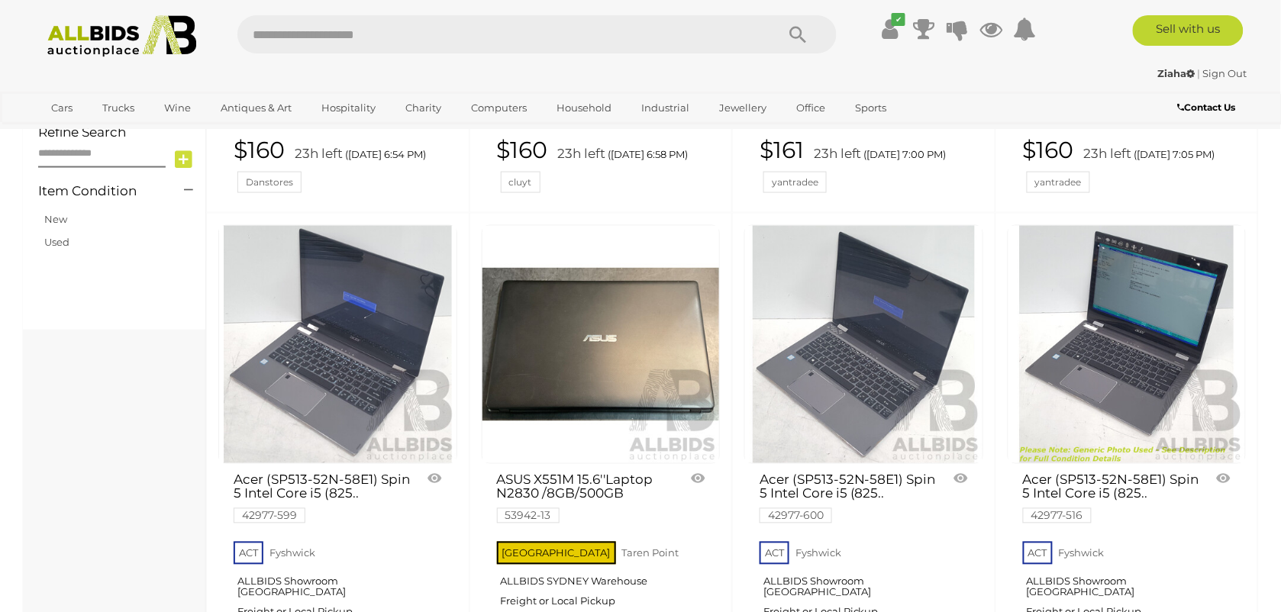  What do you see at coordinates (1209, 108) in the screenshot?
I see `a: Contact Us` at bounding box center [1209, 108].